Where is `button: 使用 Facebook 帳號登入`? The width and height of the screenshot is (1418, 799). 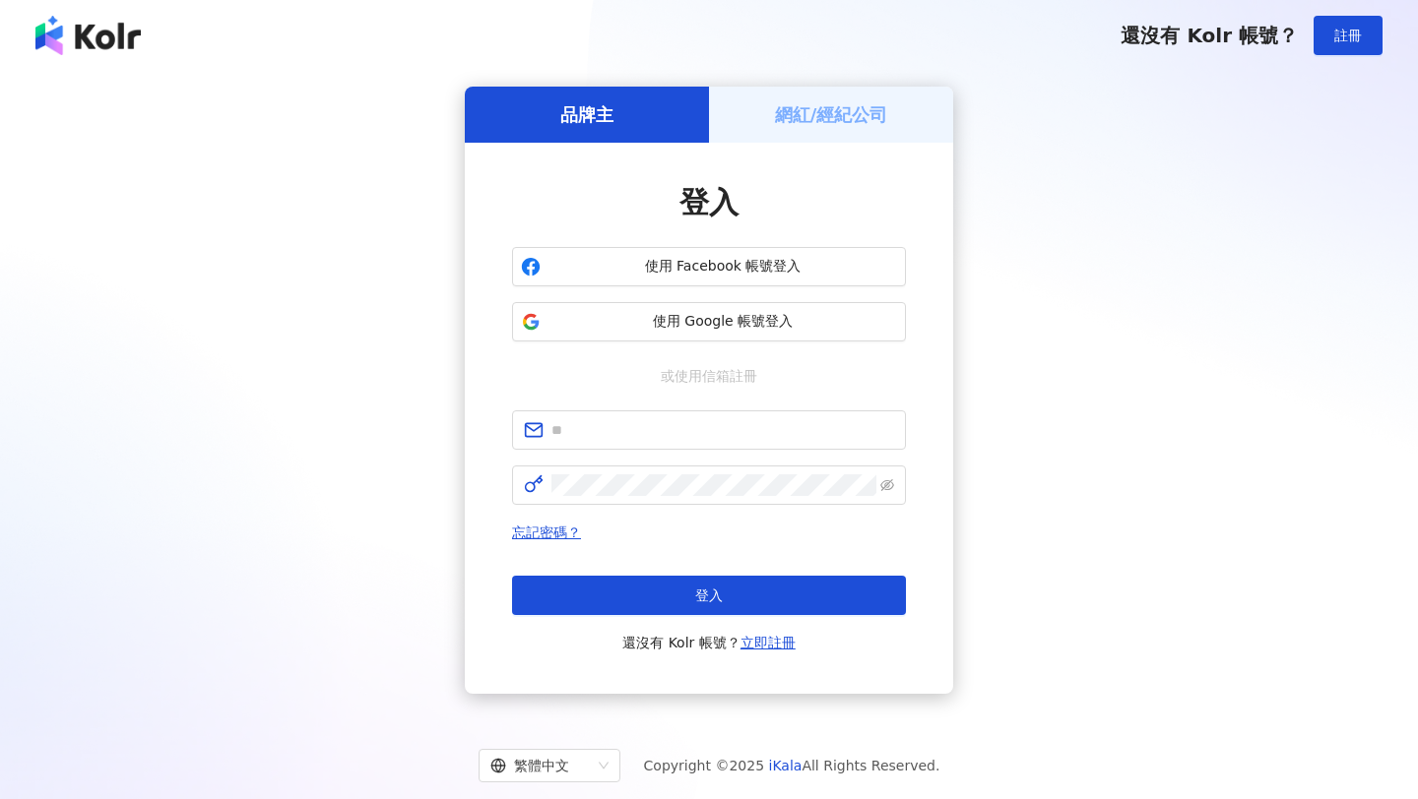
button: 使用 Facebook 帳號登入 is located at coordinates (709, 267).